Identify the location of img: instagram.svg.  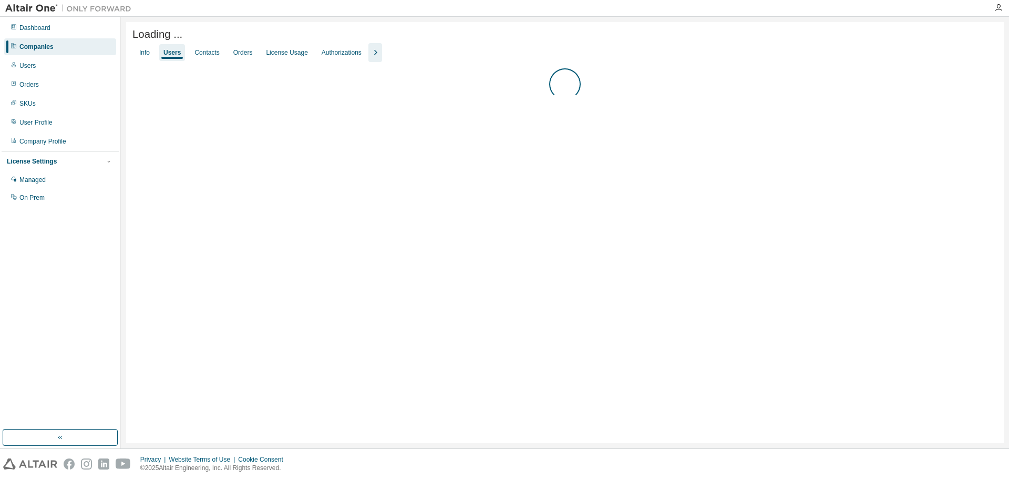
(86, 463).